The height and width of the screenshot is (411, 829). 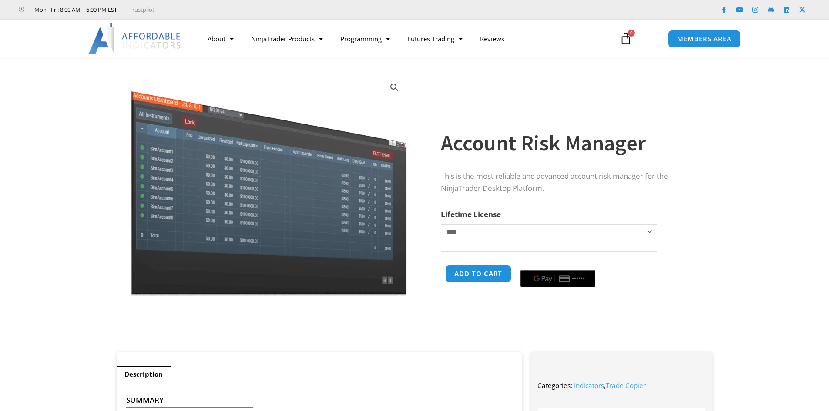 I want to click on a: Reviews, so click(x=492, y=39).